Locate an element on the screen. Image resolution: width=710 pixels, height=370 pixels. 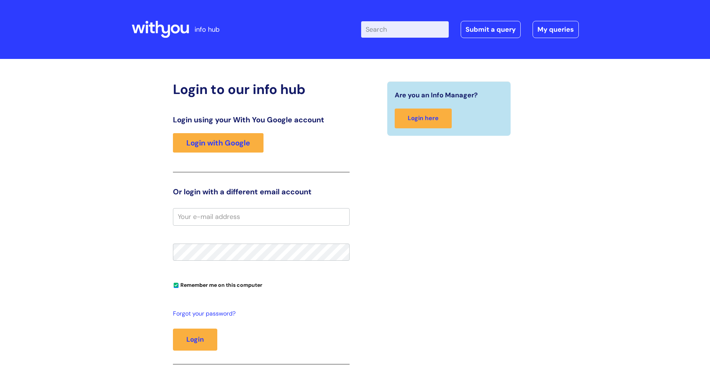
a: My queries is located at coordinates (556, 29).